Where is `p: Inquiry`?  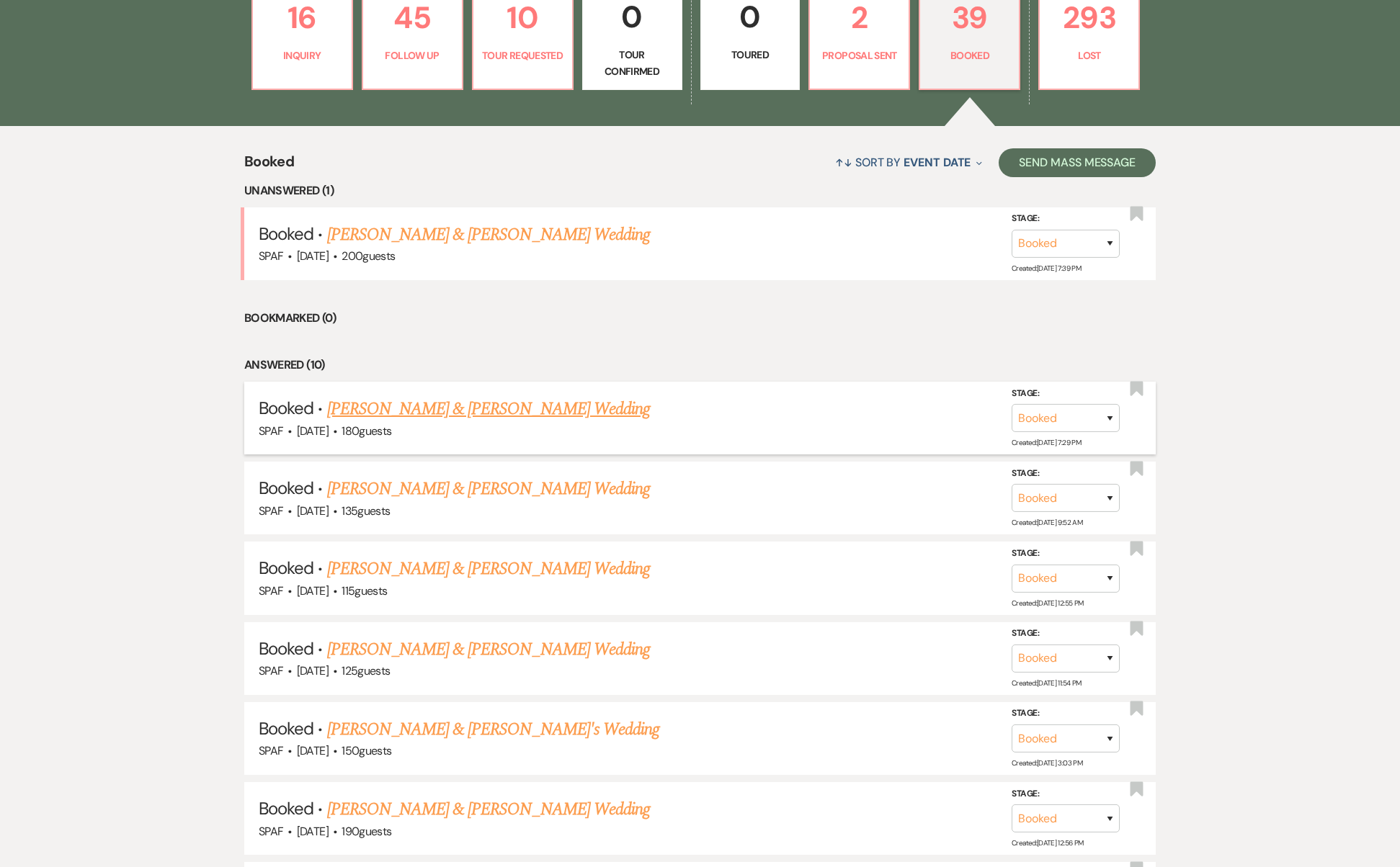 p: Inquiry is located at coordinates (302, 56).